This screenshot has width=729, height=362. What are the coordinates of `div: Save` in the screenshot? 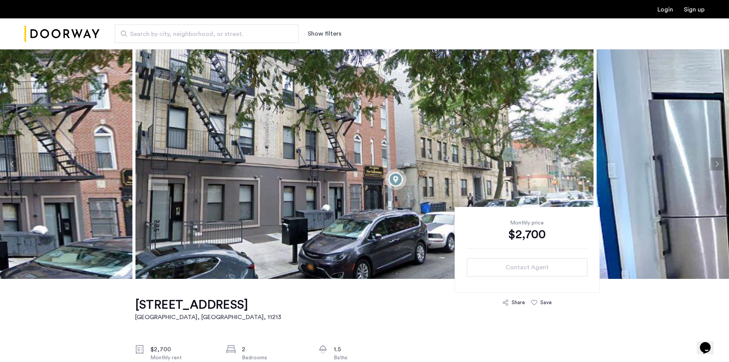 It's located at (546, 302).